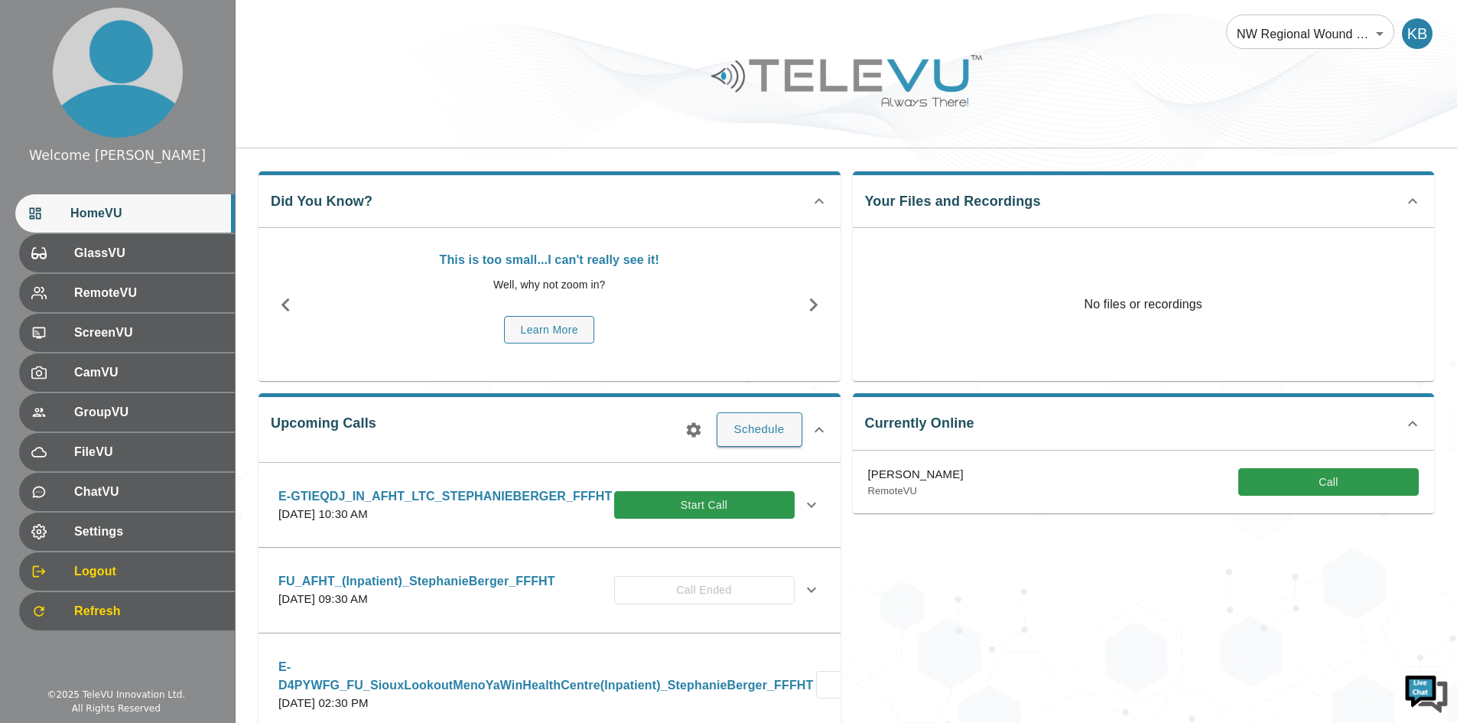 The height and width of the screenshot is (723, 1457). I want to click on div: NW Regional Wound Care, so click(1310, 34).